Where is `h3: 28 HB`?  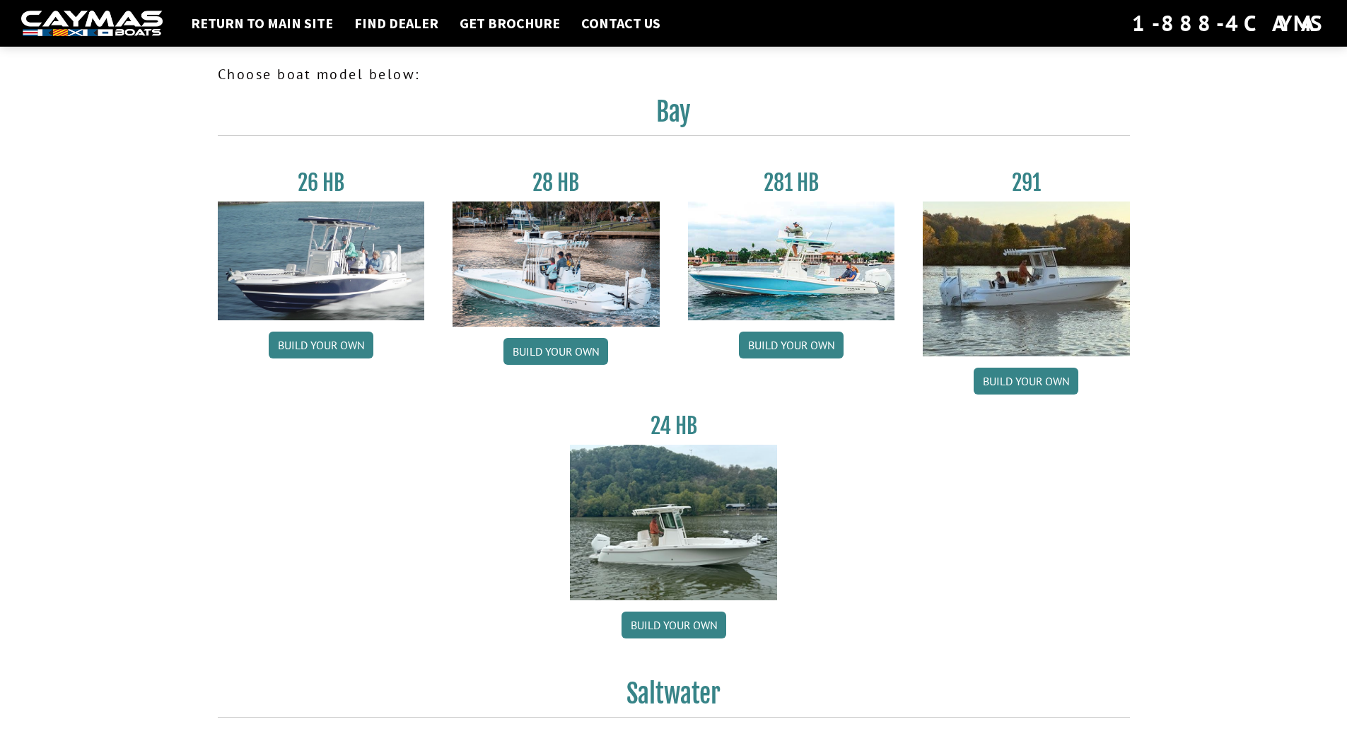 h3: 28 HB is located at coordinates (556, 182).